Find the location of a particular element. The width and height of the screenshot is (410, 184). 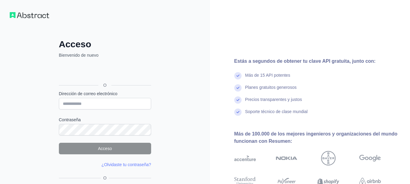

font: Precios transparentes y justos is located at coordinates (274, 100).